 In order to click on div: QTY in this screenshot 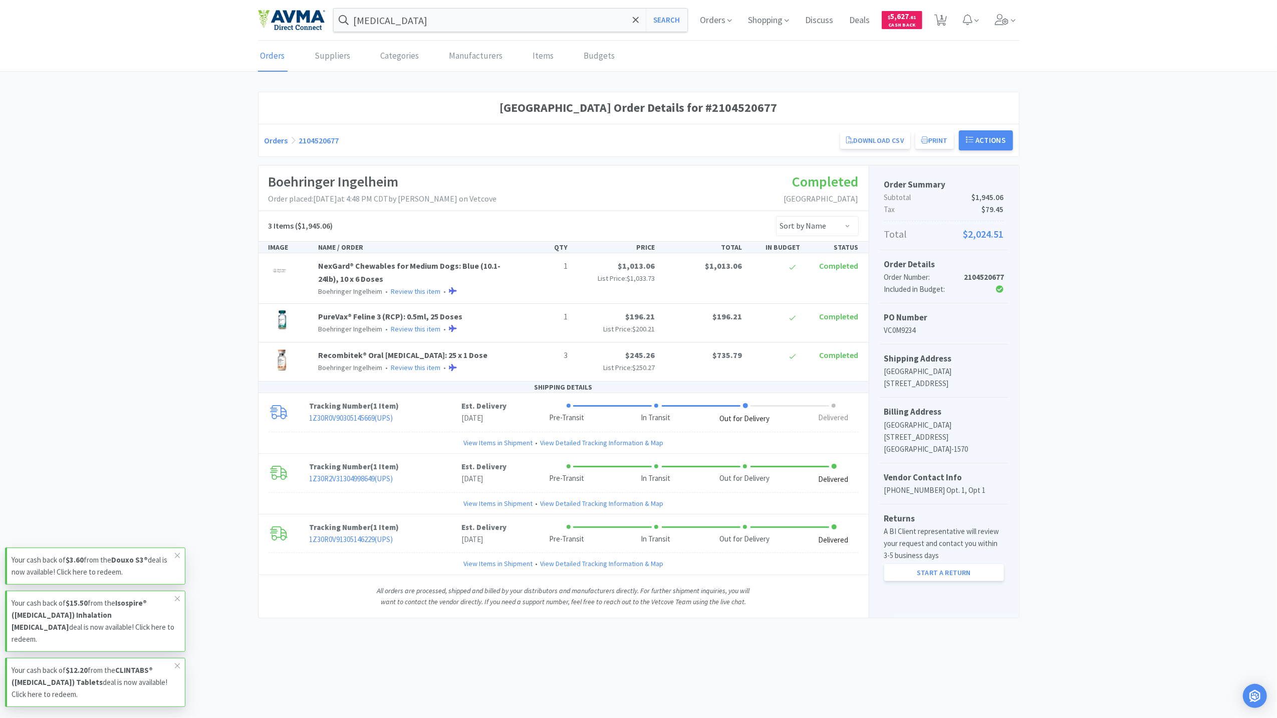, I will do `click(543, 247)`.